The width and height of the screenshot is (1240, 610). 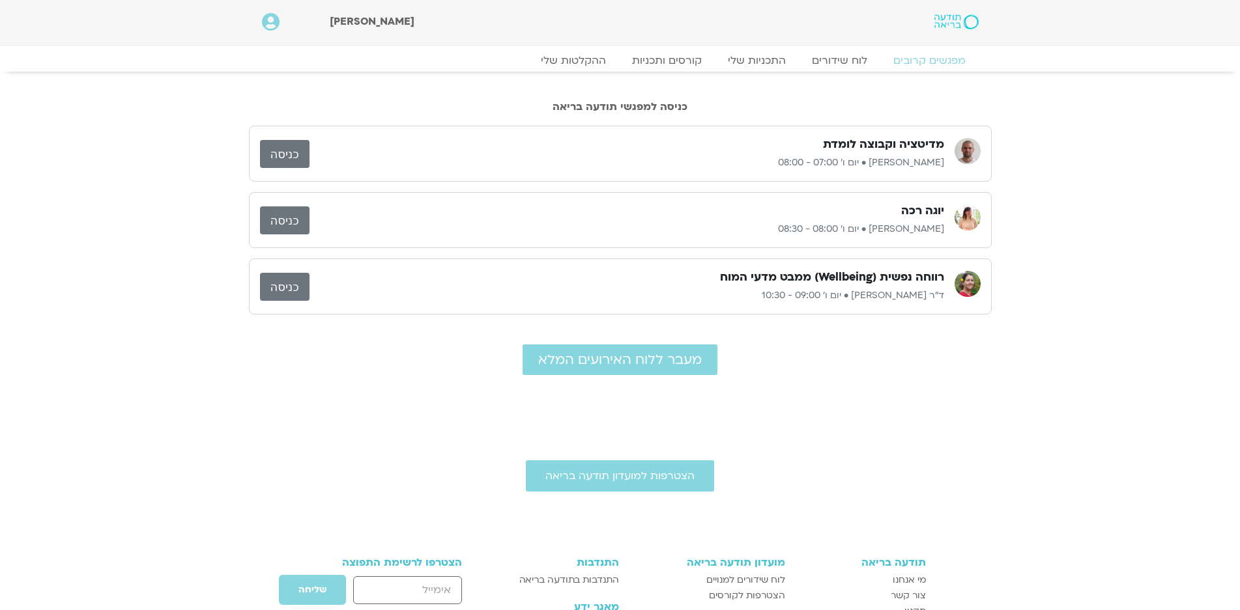 What do you see at coordinates (569, 581) in the screenshot?
I see `span: התנדבות בתודעה בריאה` at bounding box center [569, 581].